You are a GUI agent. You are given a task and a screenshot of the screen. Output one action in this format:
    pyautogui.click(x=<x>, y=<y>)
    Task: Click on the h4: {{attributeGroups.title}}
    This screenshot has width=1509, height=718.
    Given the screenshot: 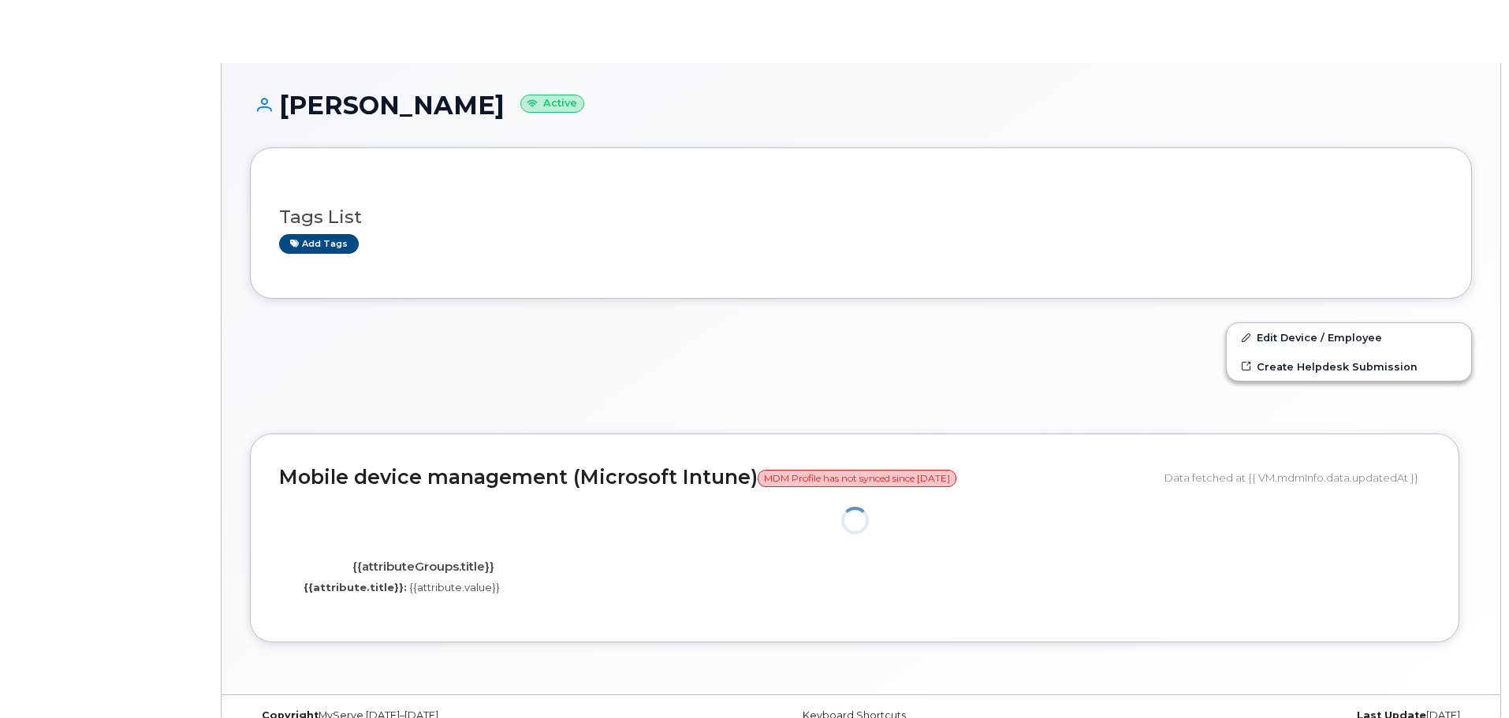 What is the action you would take?
    pyautogui.click(x=422, y=567)
    